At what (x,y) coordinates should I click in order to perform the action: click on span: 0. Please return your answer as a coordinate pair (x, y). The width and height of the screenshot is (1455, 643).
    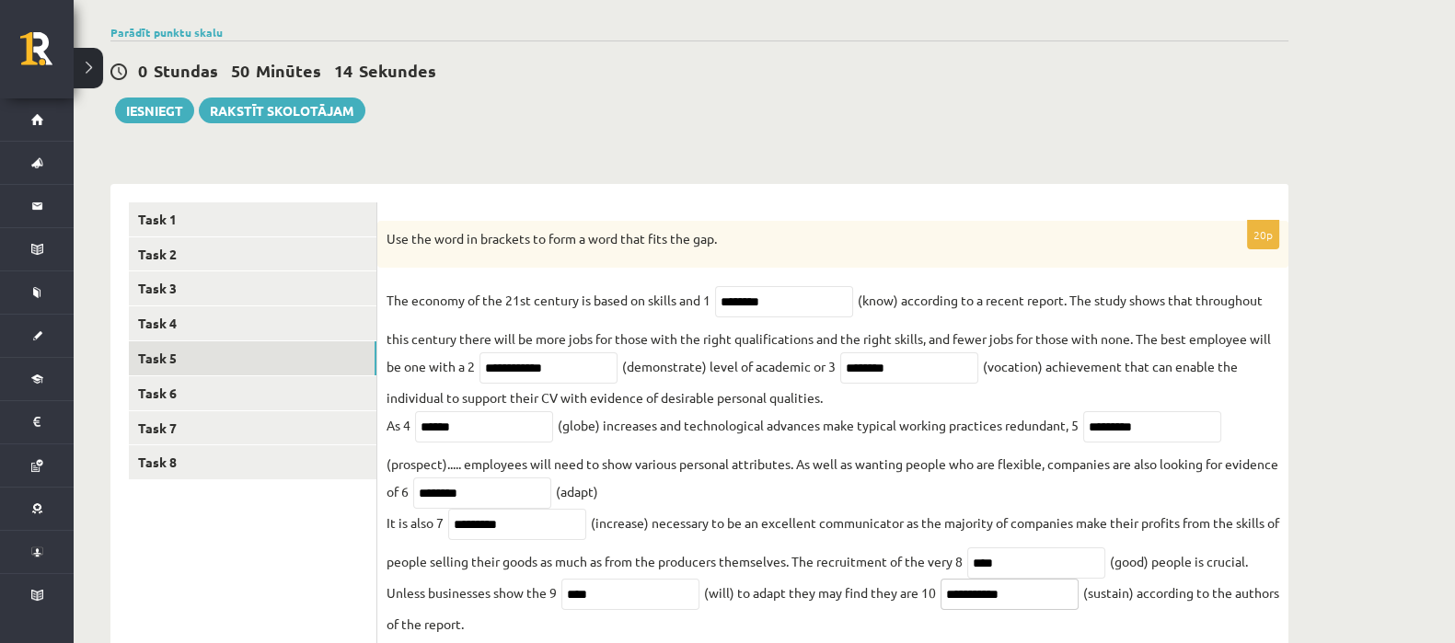
    Looking at the image, I should click on (143, 70).